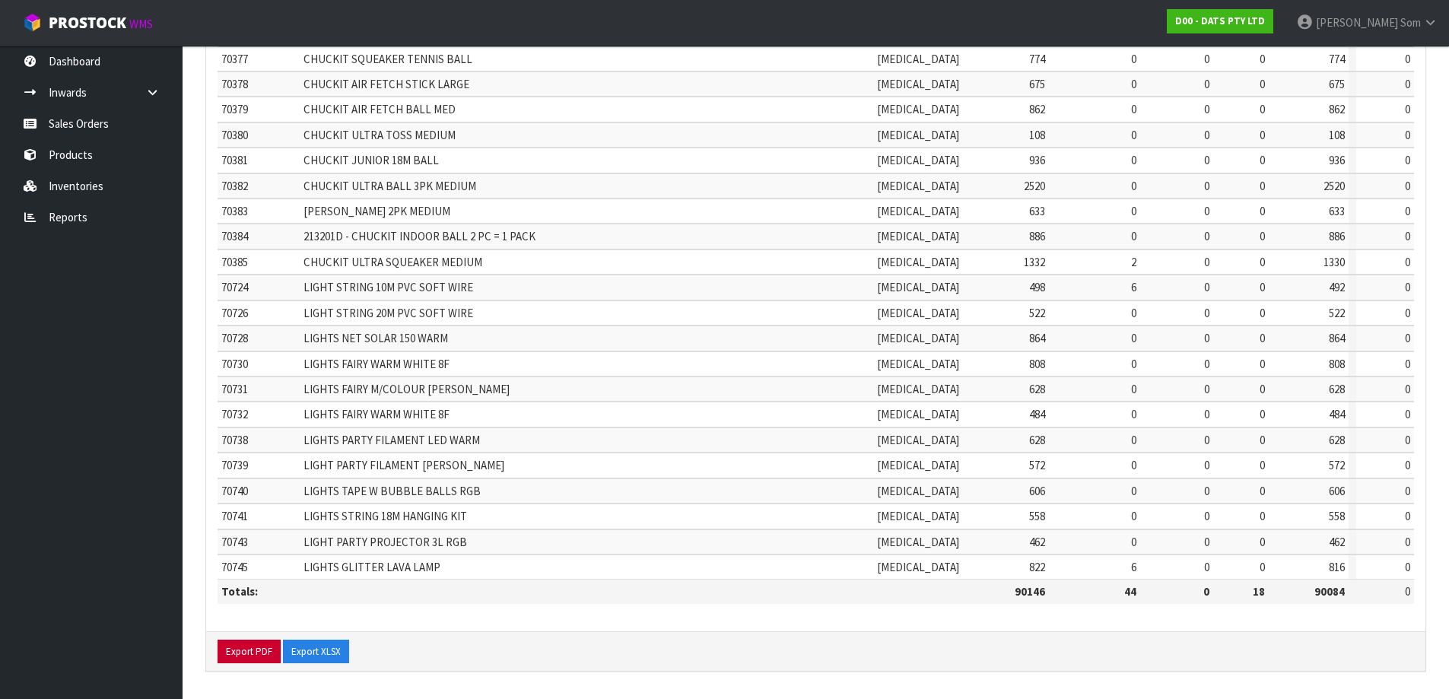  Describe the element at coordinates (376, 338) in the screenshot. I see `span: LIGHTS NET SOLAR 150 WARM` at that location.